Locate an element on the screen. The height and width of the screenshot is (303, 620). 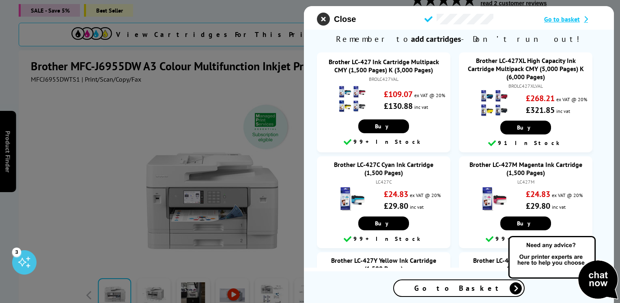
div: 3 is located at coordinates (17, 252).